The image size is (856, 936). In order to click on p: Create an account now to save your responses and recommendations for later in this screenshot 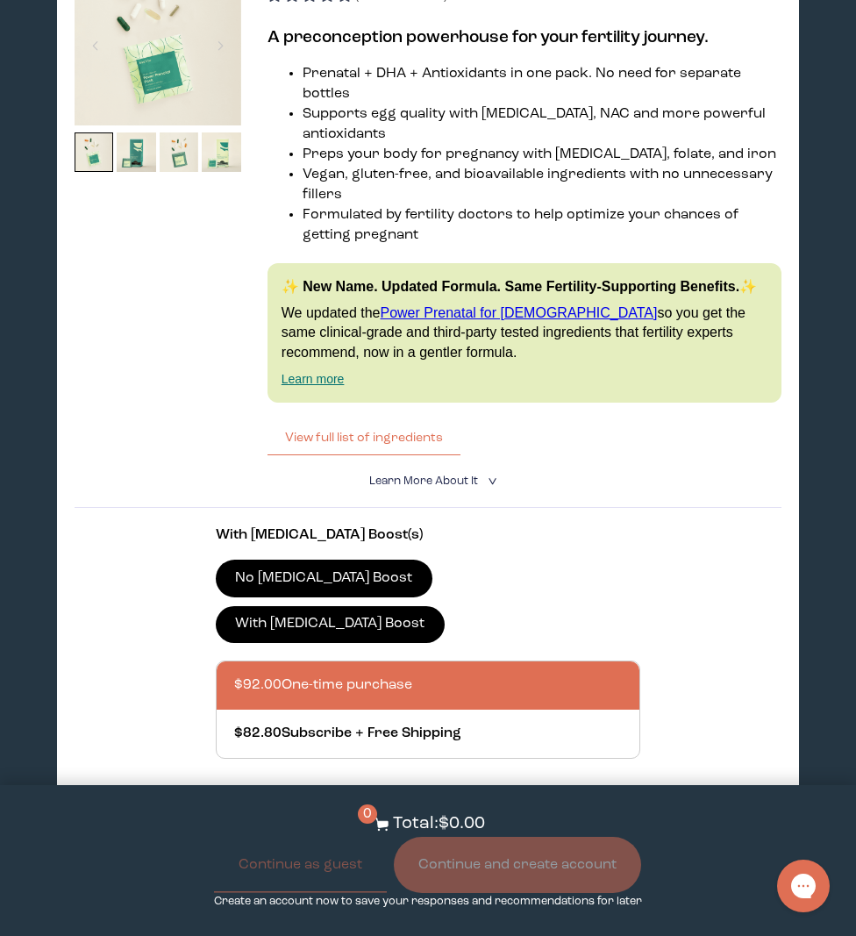, I will do `click(428, 901)`.